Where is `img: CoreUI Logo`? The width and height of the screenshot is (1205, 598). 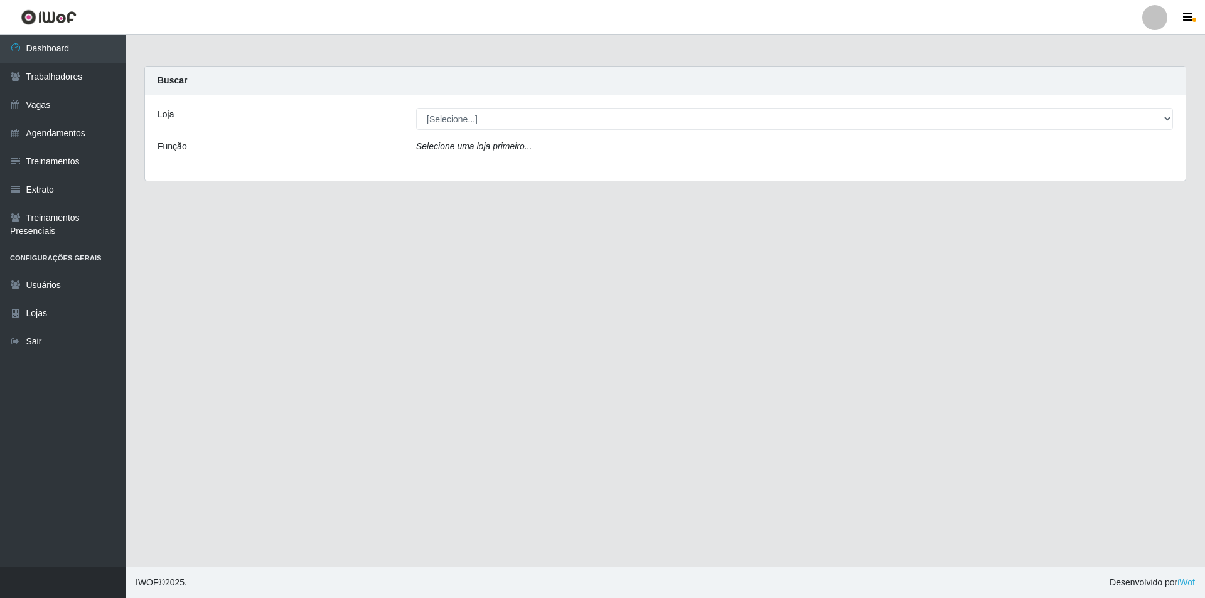
img: CoreUI Logo is located at coordinates (48, 17).